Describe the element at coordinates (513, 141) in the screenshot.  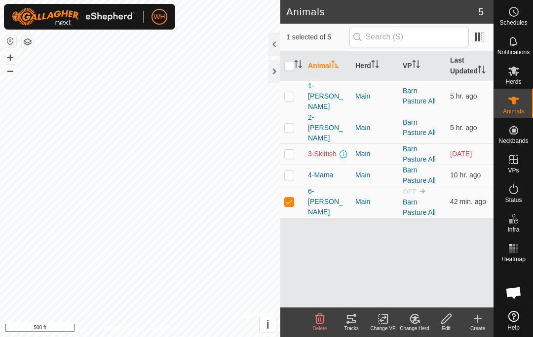
I see `span: Neckbands` at that location.